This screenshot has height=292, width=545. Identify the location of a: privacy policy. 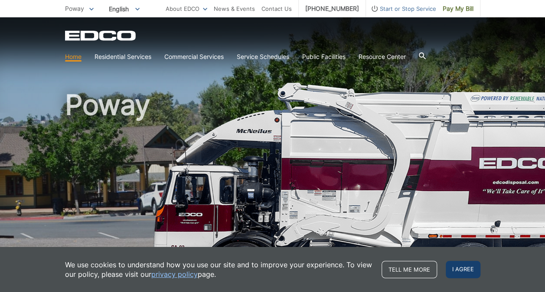
(174, 274).